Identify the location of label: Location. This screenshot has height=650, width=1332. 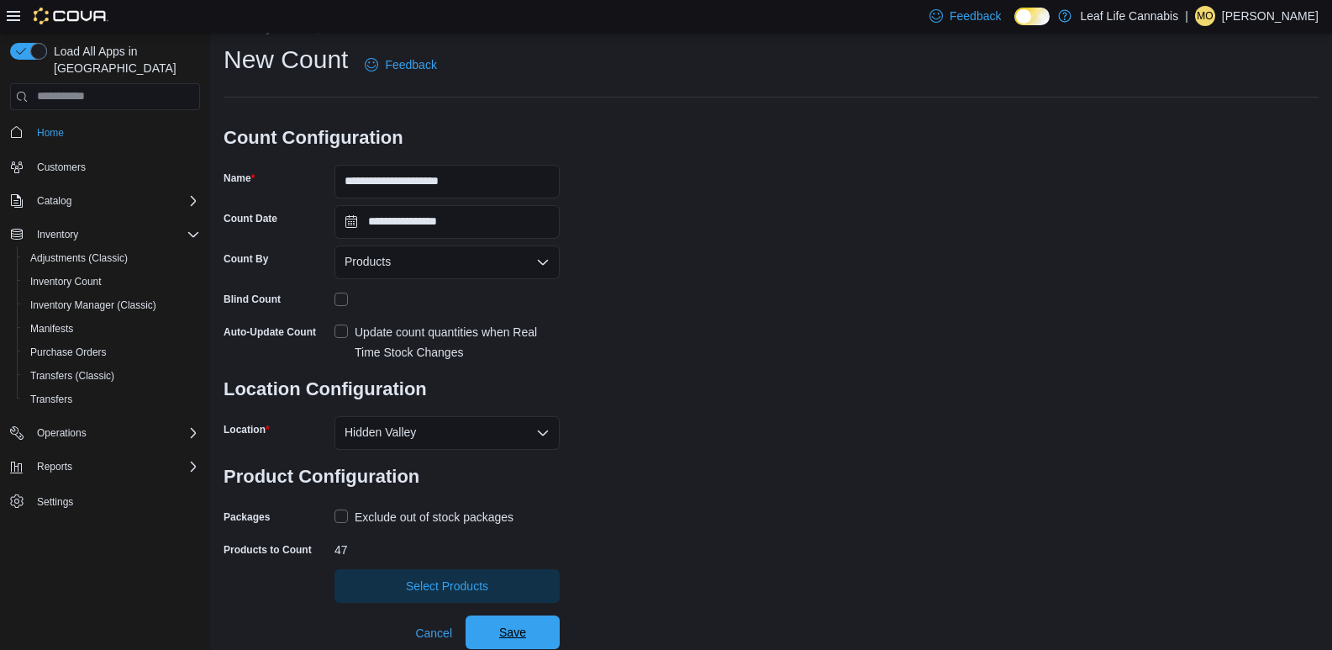
(246, 429).